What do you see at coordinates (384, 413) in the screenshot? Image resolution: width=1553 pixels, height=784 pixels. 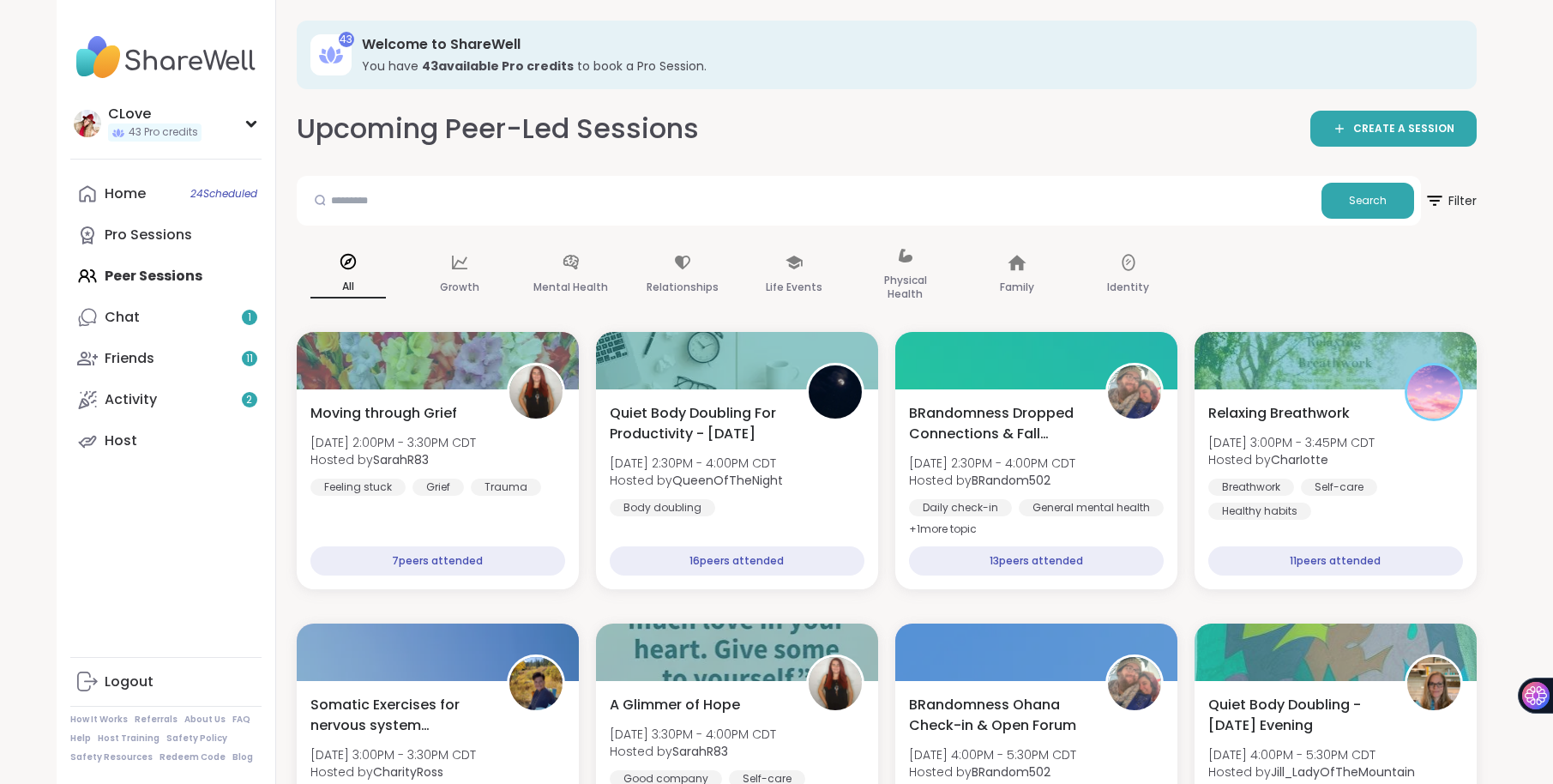 I see `span: Moving through Grief` at bounding box center [384, 413].